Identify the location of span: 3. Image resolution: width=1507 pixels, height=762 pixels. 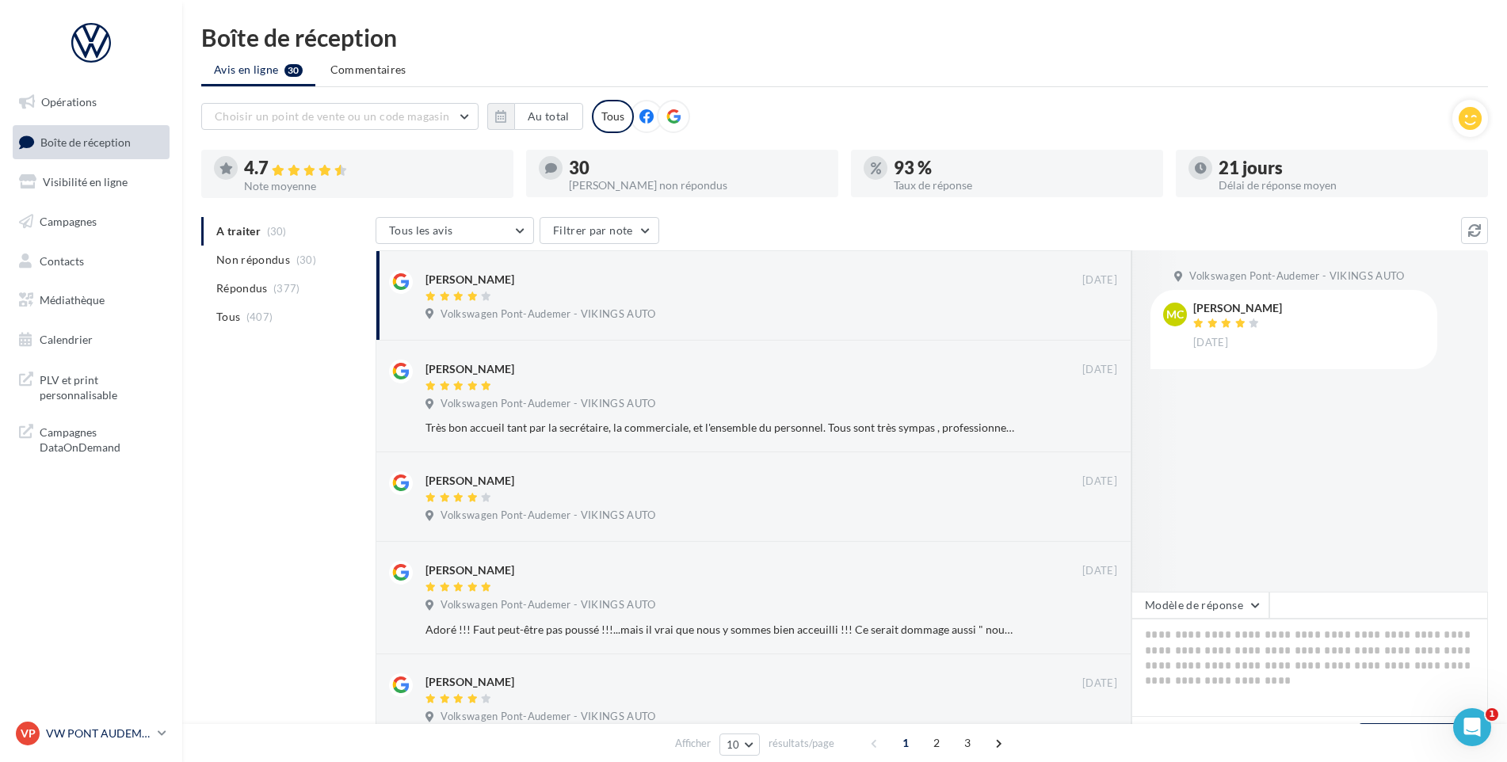
(967, 743).